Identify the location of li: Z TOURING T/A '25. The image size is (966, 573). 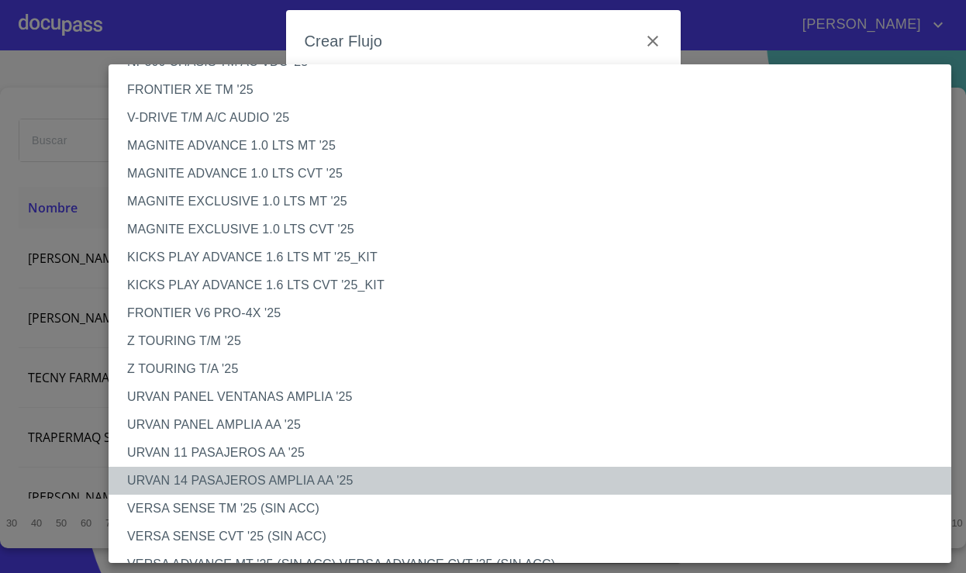
(529, 369).